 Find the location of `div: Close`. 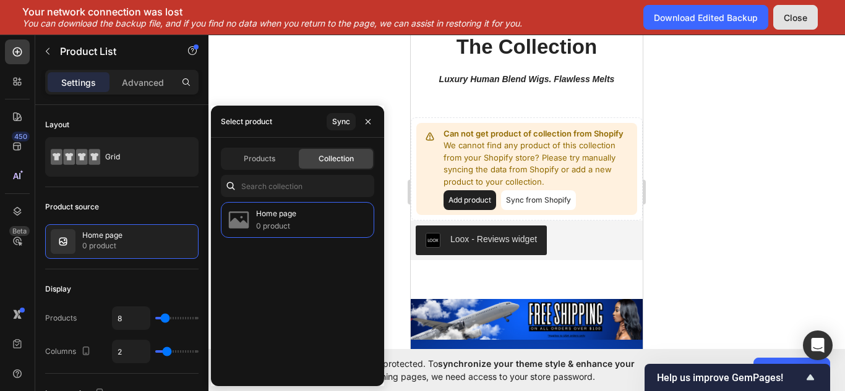

div: Close is located at coordinates (795, 17).